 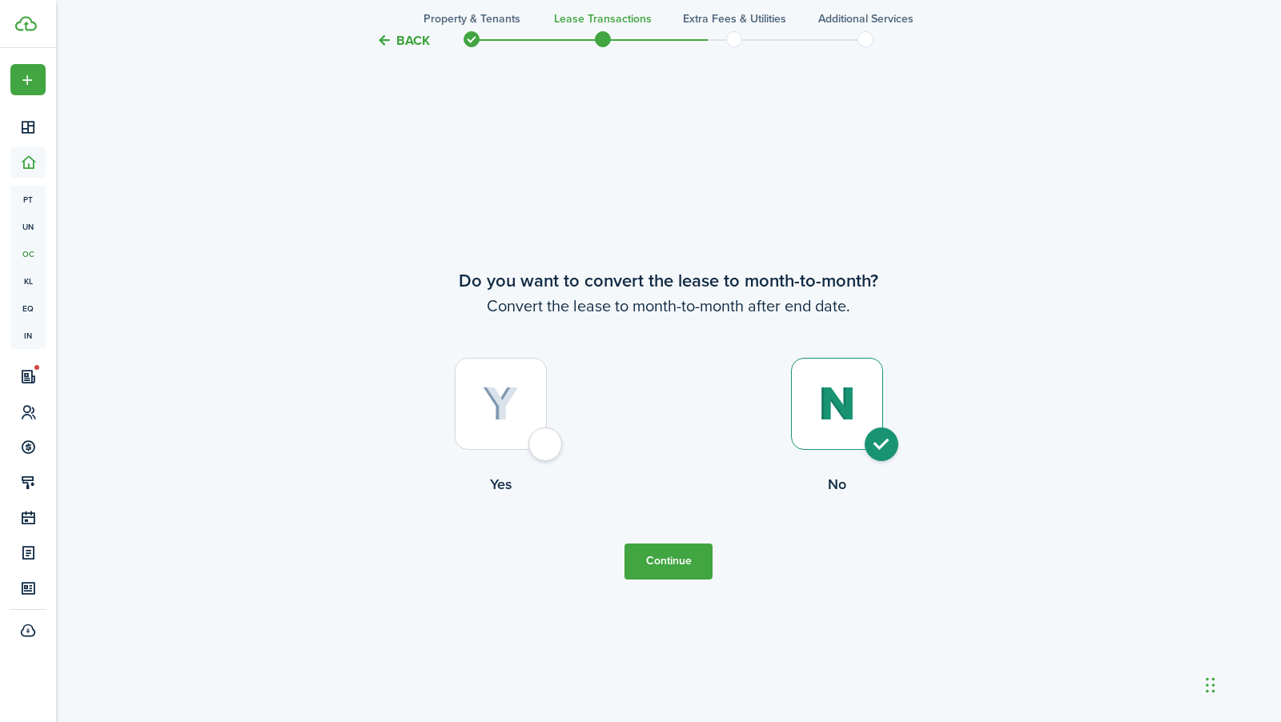 What do you see at coordinates (836, 484) in the screenshot?
I see `control-radio-card-title: No` at bounding box center [836, 484].